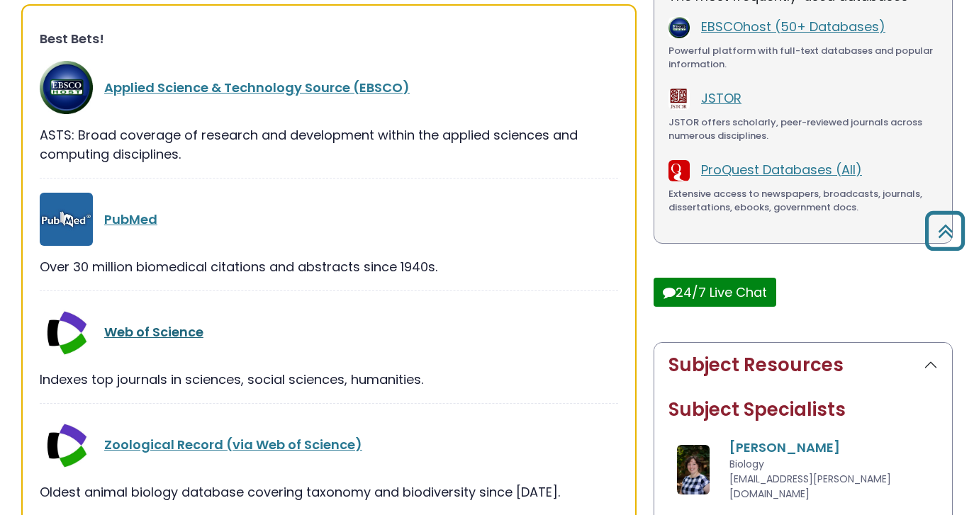  Describe the element at coordinates (329, 39) in the screenshot. I see `h3: Best Bets!` at that location.